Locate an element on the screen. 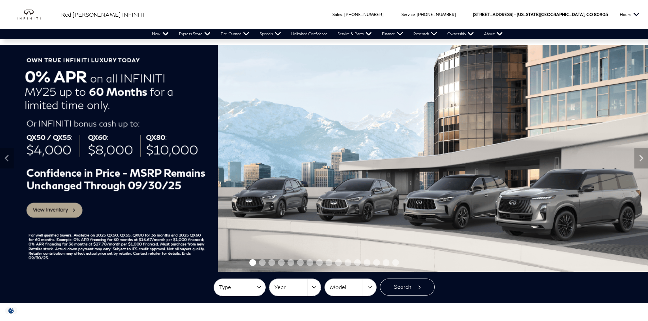  img: INFINITI is located at coordinates (34, 15).